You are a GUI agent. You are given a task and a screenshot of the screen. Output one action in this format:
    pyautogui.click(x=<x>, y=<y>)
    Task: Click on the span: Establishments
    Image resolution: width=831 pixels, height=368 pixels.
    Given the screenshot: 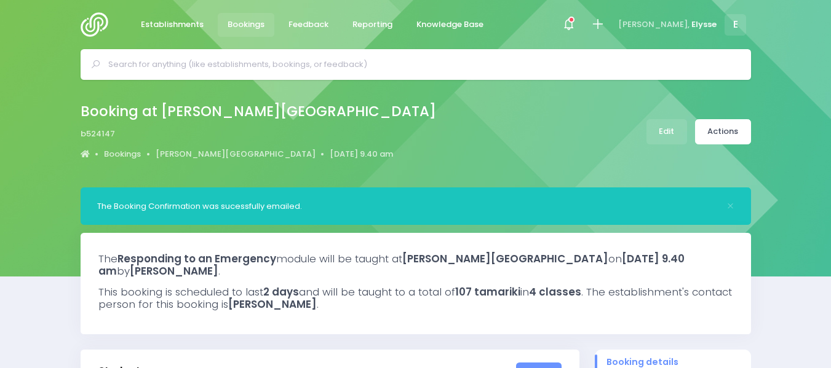 What is the action you would take?
    pyautogui.click(x=172, y=25)
    